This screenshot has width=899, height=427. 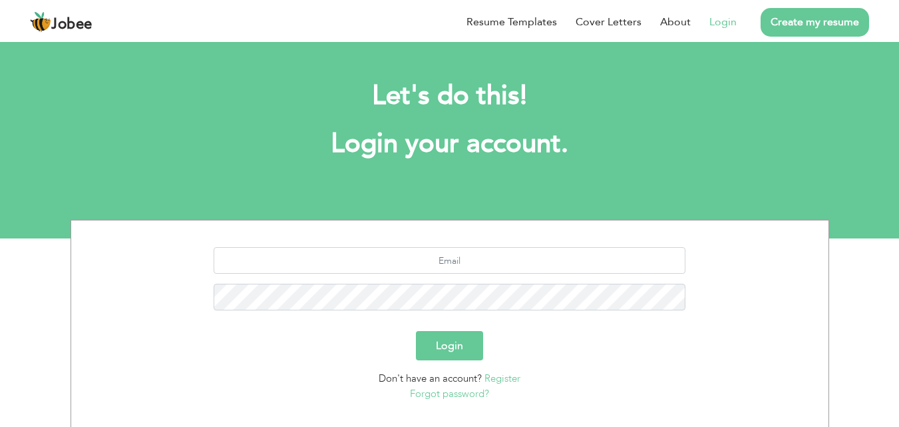 I want to click on a: Forgot password?, so click(x=449, y=393).